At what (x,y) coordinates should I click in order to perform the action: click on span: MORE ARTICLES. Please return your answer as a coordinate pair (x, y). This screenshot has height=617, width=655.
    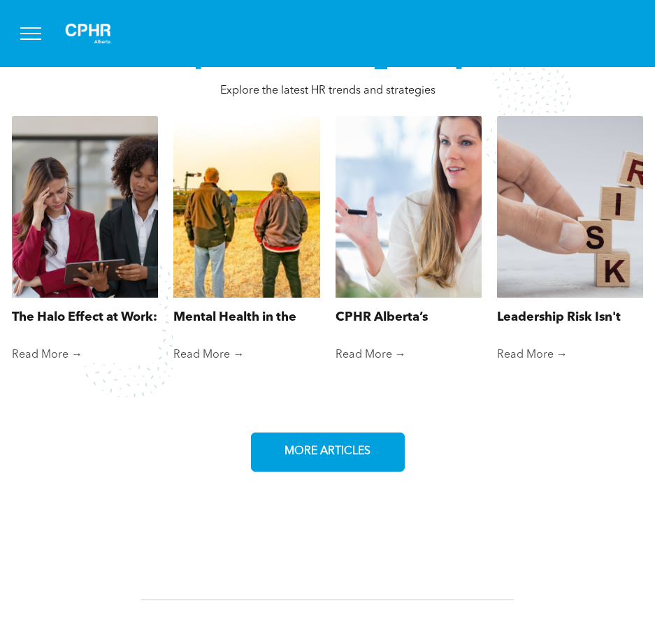
    Looking at the image, I should click on (327, 452).